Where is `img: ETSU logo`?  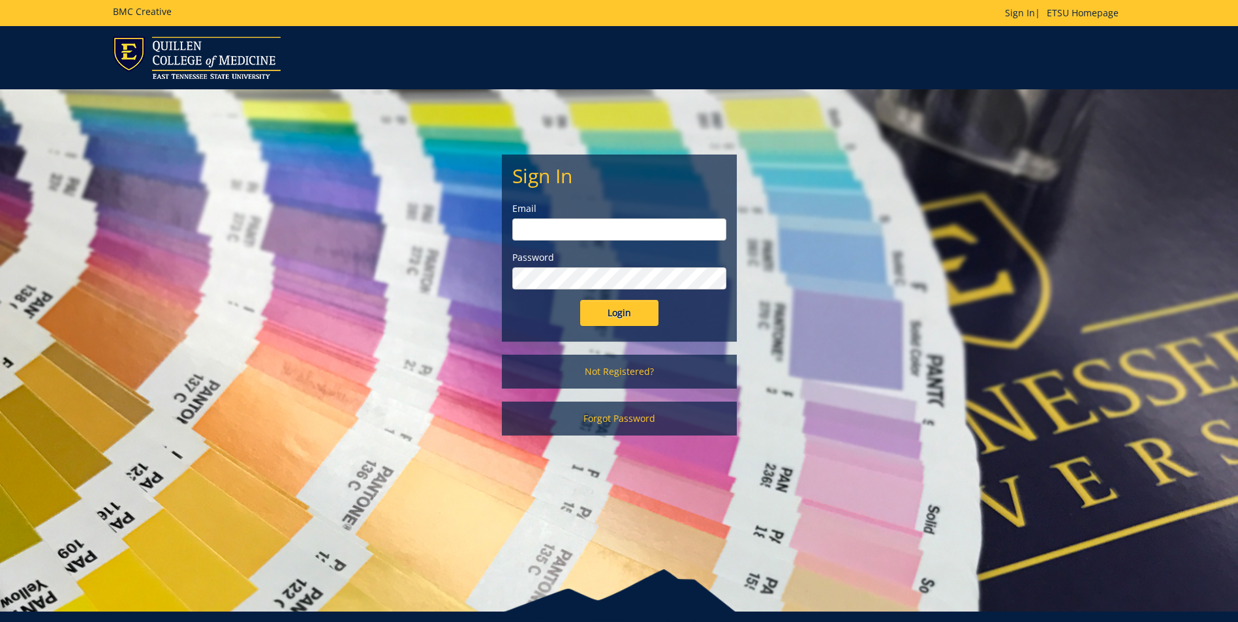
img: ETSU logo is located at coordinates (196, 57).